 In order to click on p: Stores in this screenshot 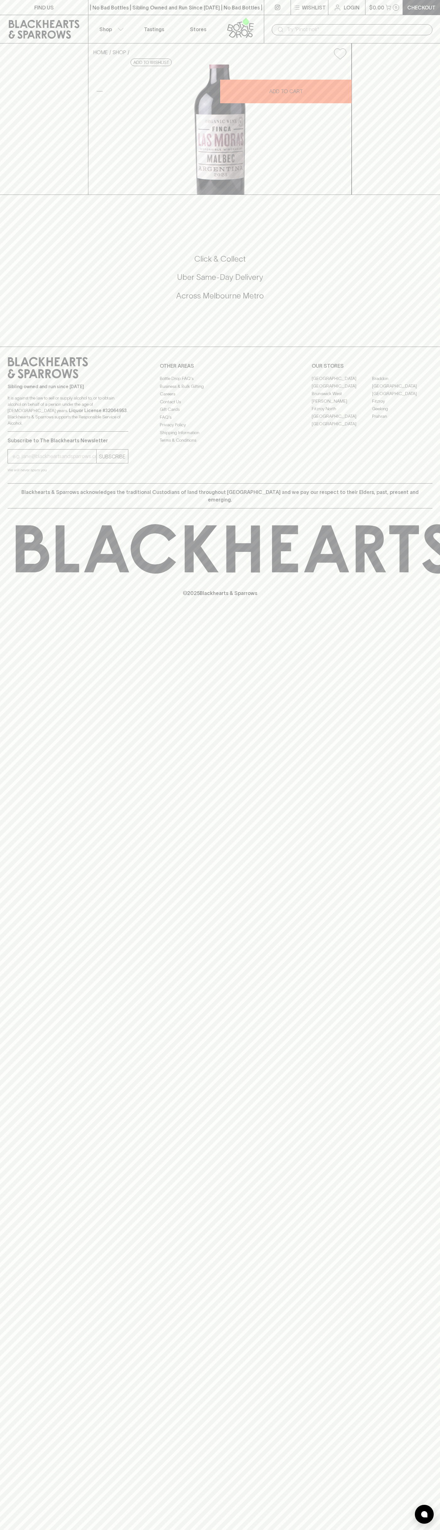, I will do `click(198, 29)`.